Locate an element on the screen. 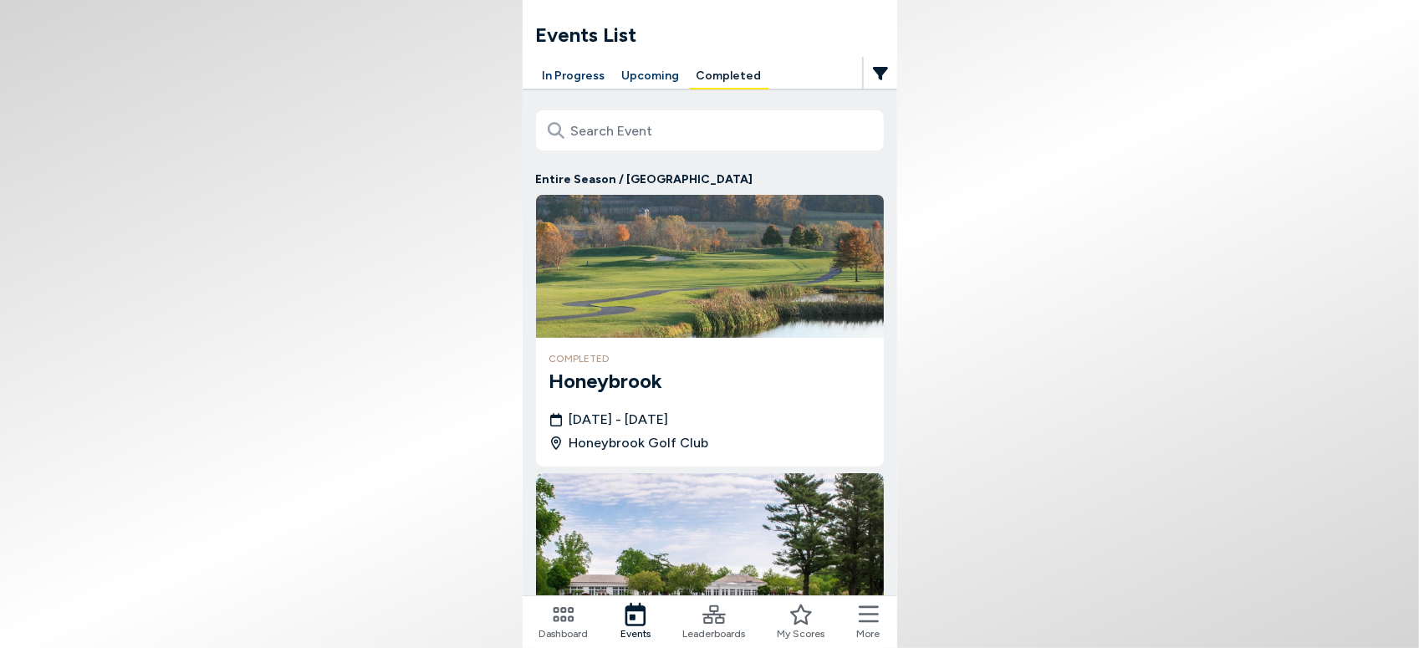  button: More is located at coordinates (869, 622).